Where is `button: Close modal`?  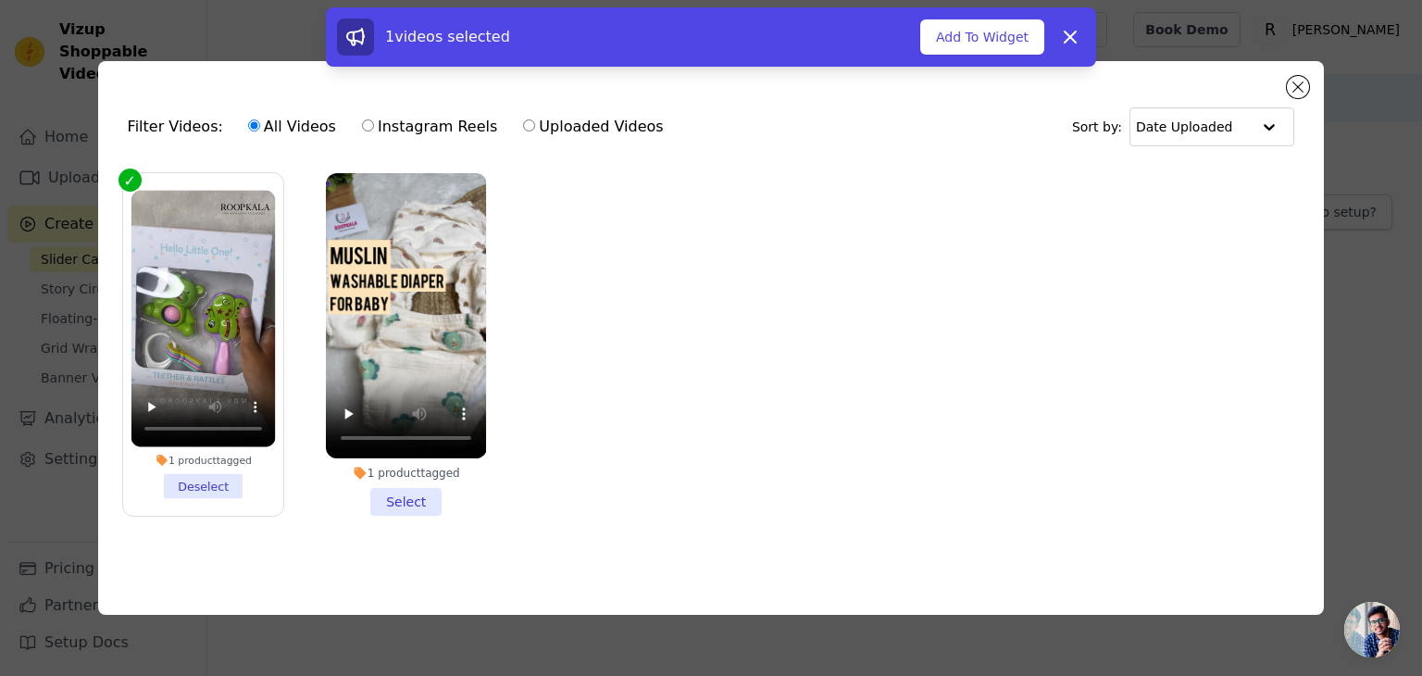 button: Close modal is located at coordinates (1298, 87).